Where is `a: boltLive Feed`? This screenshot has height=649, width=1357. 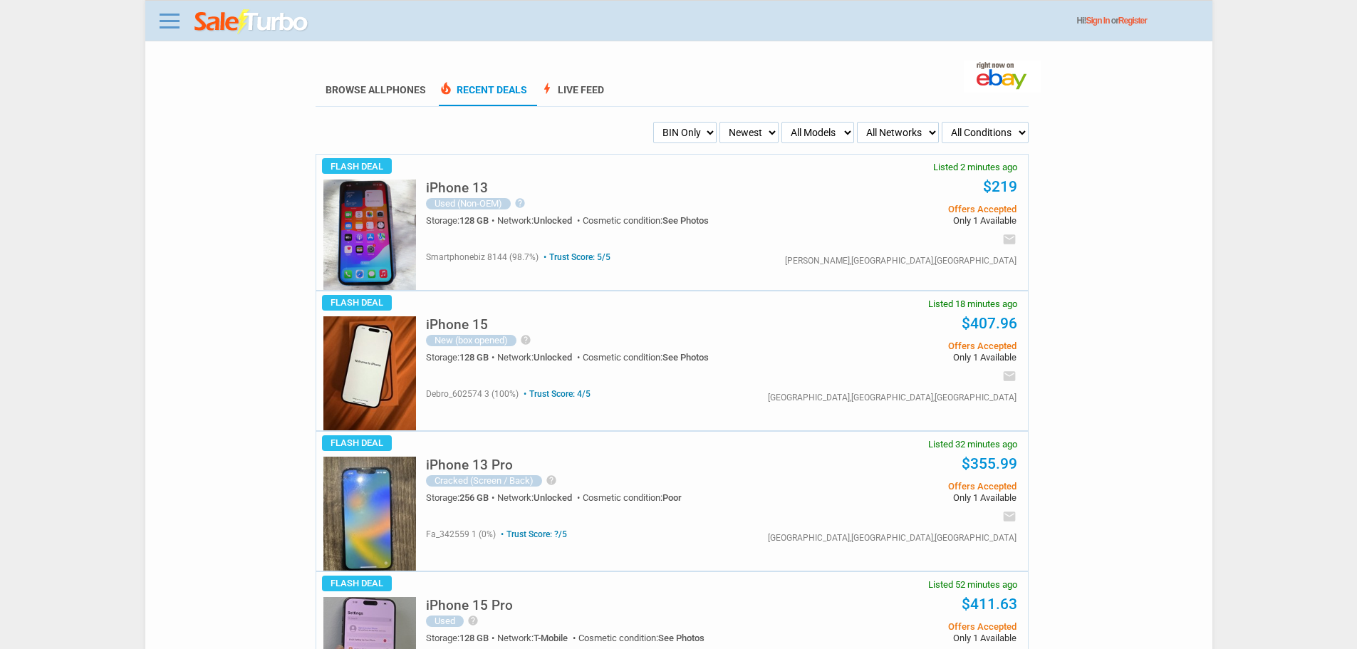
a: boltLive Feed is located at coordinates (572, 95).